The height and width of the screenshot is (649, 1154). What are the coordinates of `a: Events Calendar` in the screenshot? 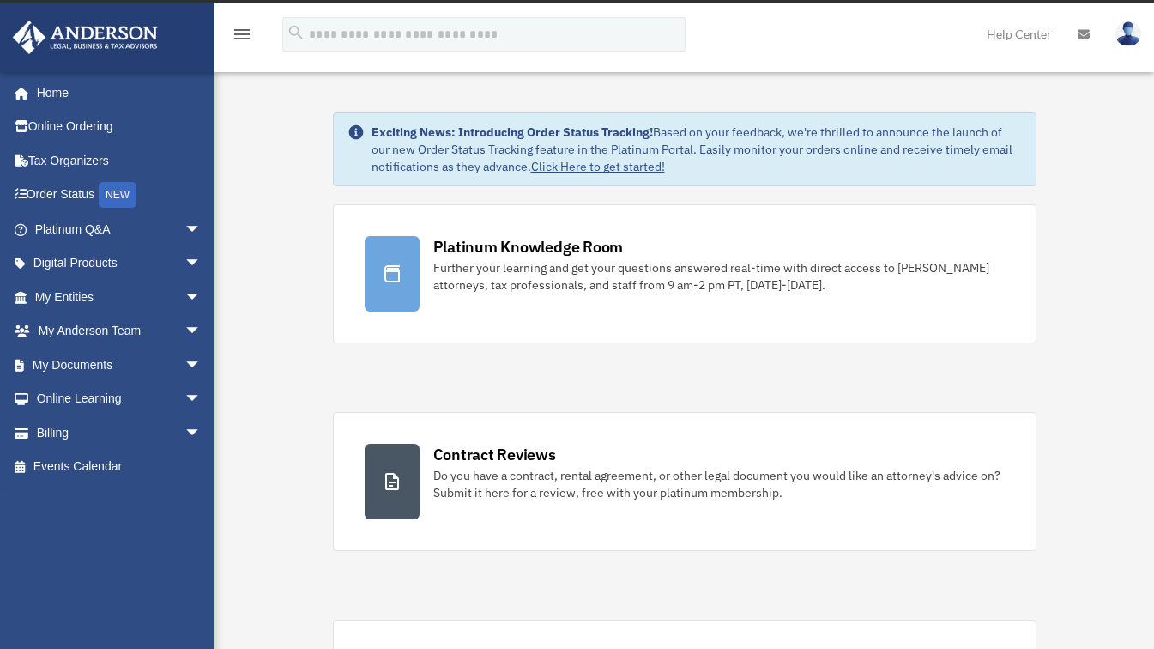 It's located at (119, 467).